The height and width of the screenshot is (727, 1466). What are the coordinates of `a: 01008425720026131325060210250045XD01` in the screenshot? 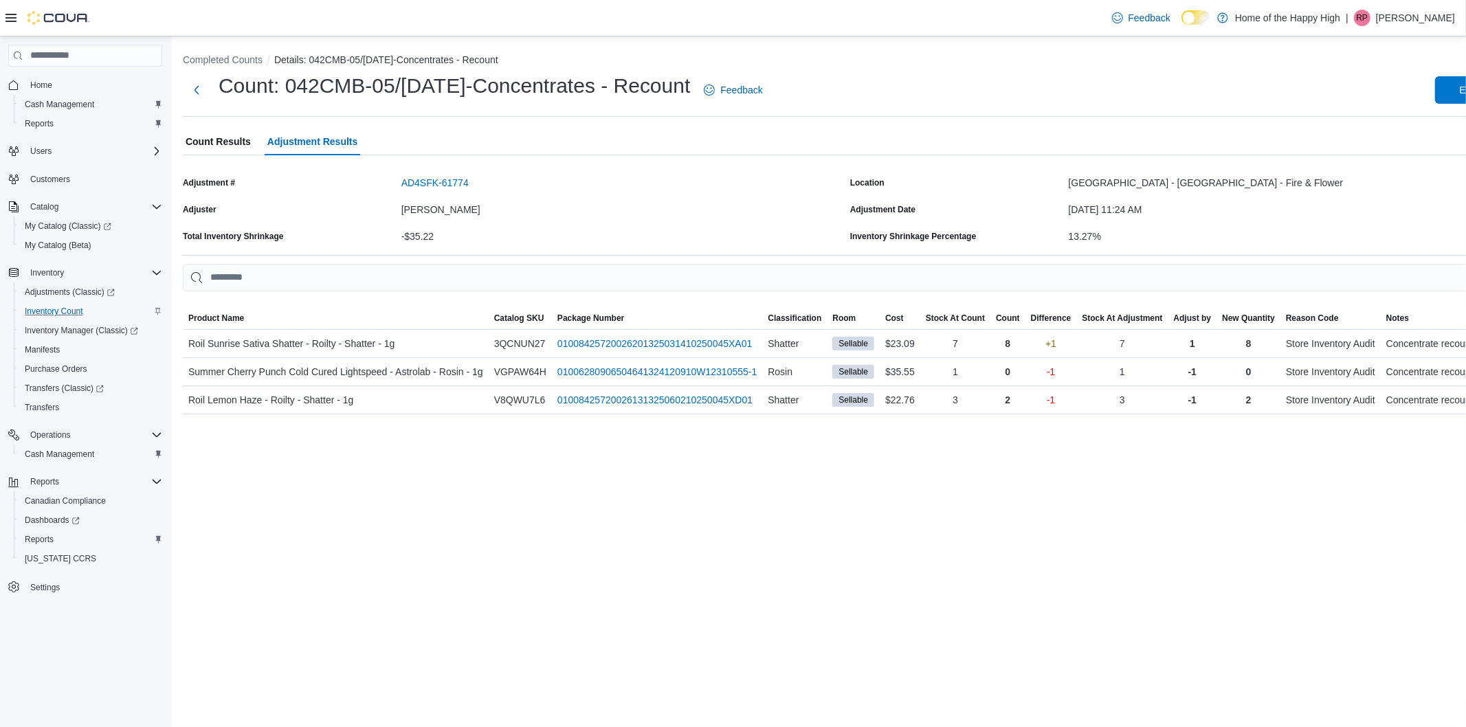 It's located at (655, 400).